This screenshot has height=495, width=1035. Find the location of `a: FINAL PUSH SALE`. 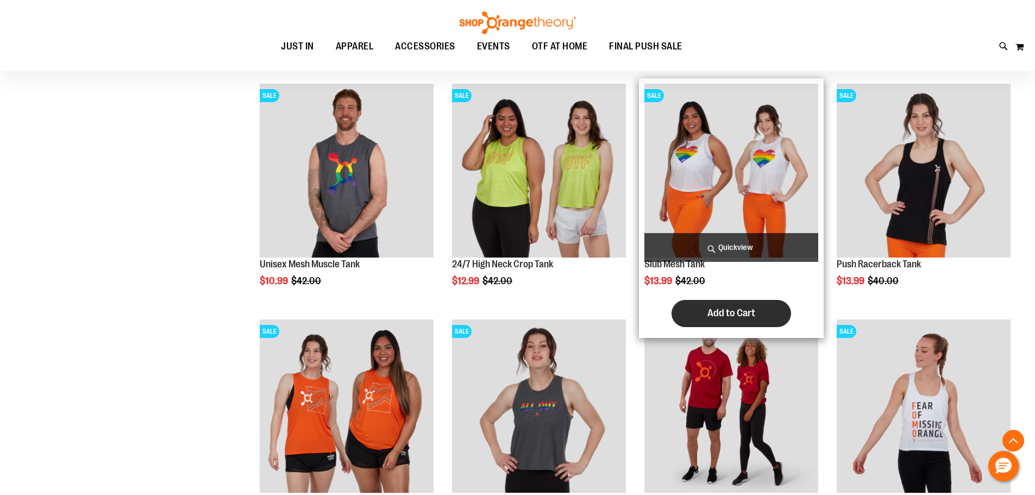

a: FINAL PUSH SALE is located at coordinates (646, 47).